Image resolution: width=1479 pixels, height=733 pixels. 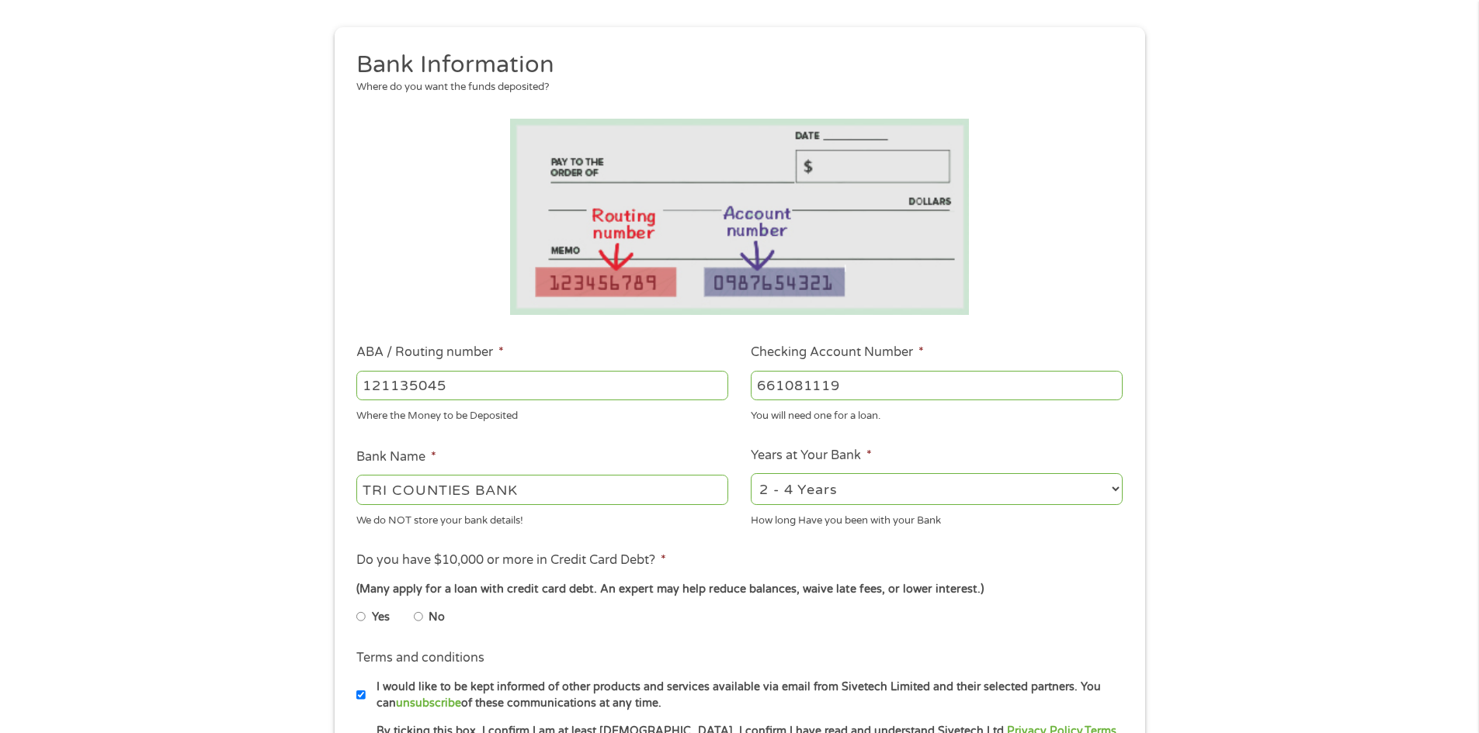 I want to click on label: Bank Name, so click(x=396, y=457).